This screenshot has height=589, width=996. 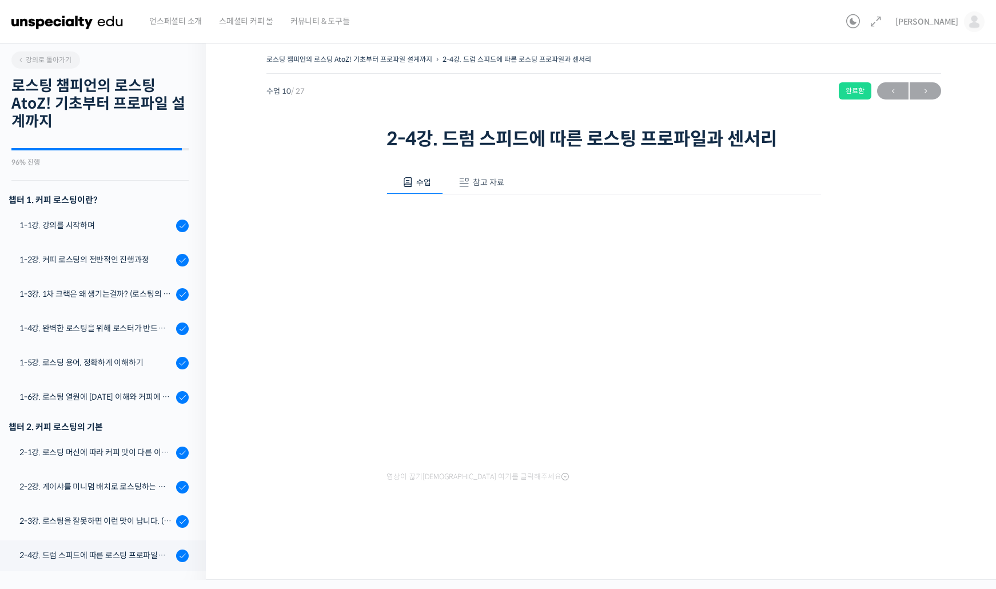 What do you see at coordinates (517, 59) in the screenshot?
I see `a: 2-4강. 드럼 스피드에 따른 로스팅 프로파일과 센서리` at bounding box center [517, 59].